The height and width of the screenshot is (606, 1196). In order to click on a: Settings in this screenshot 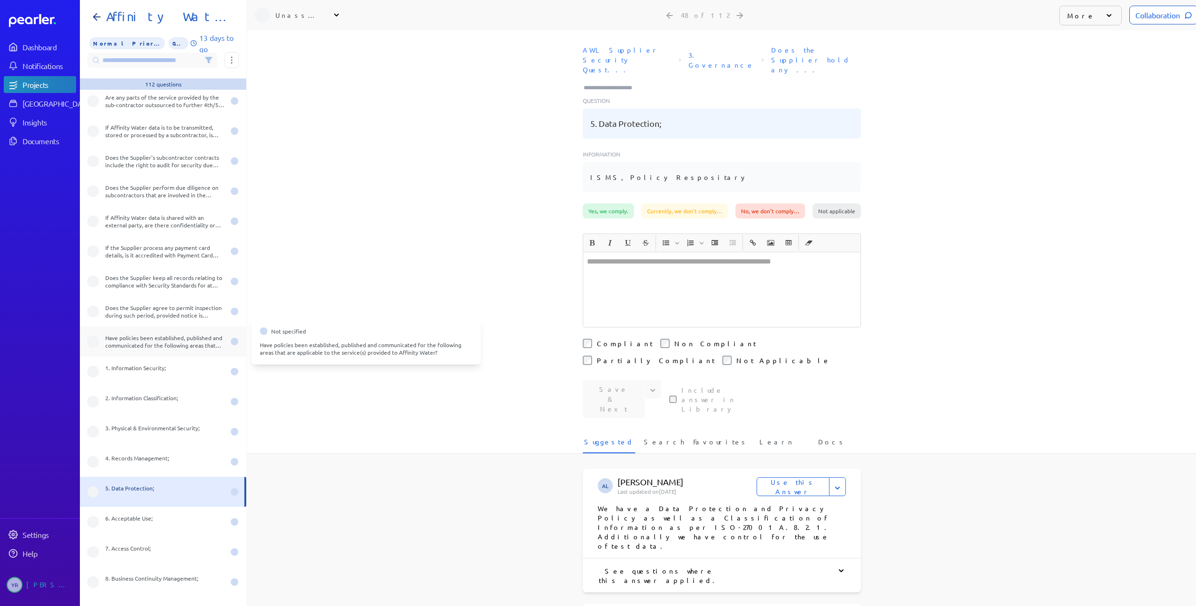, I will do `click(40, 535)`.